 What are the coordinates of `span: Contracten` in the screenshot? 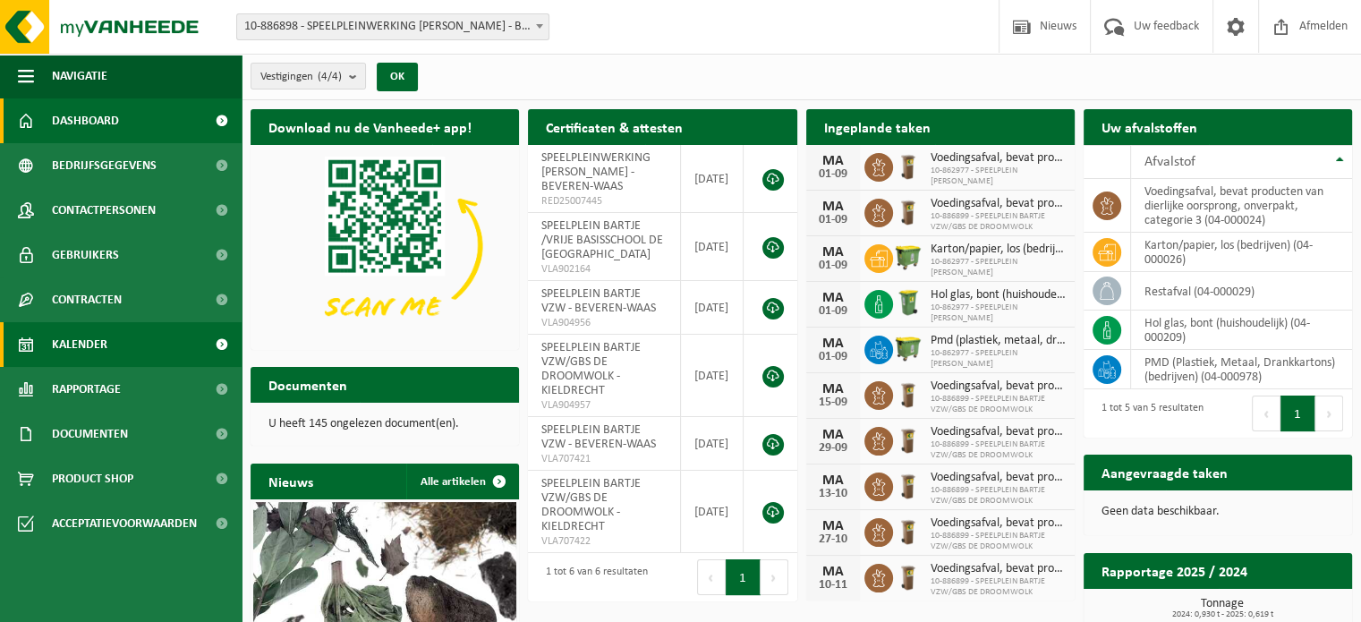 It's located at (87, 300).